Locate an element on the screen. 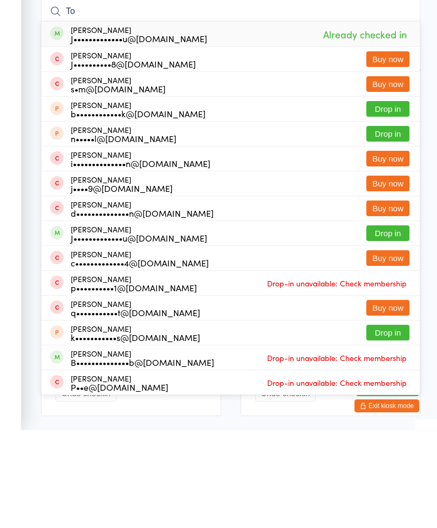 The width and height of the screenshot is (437, 528). span: Muaythai is located at coordinates (231, 76).